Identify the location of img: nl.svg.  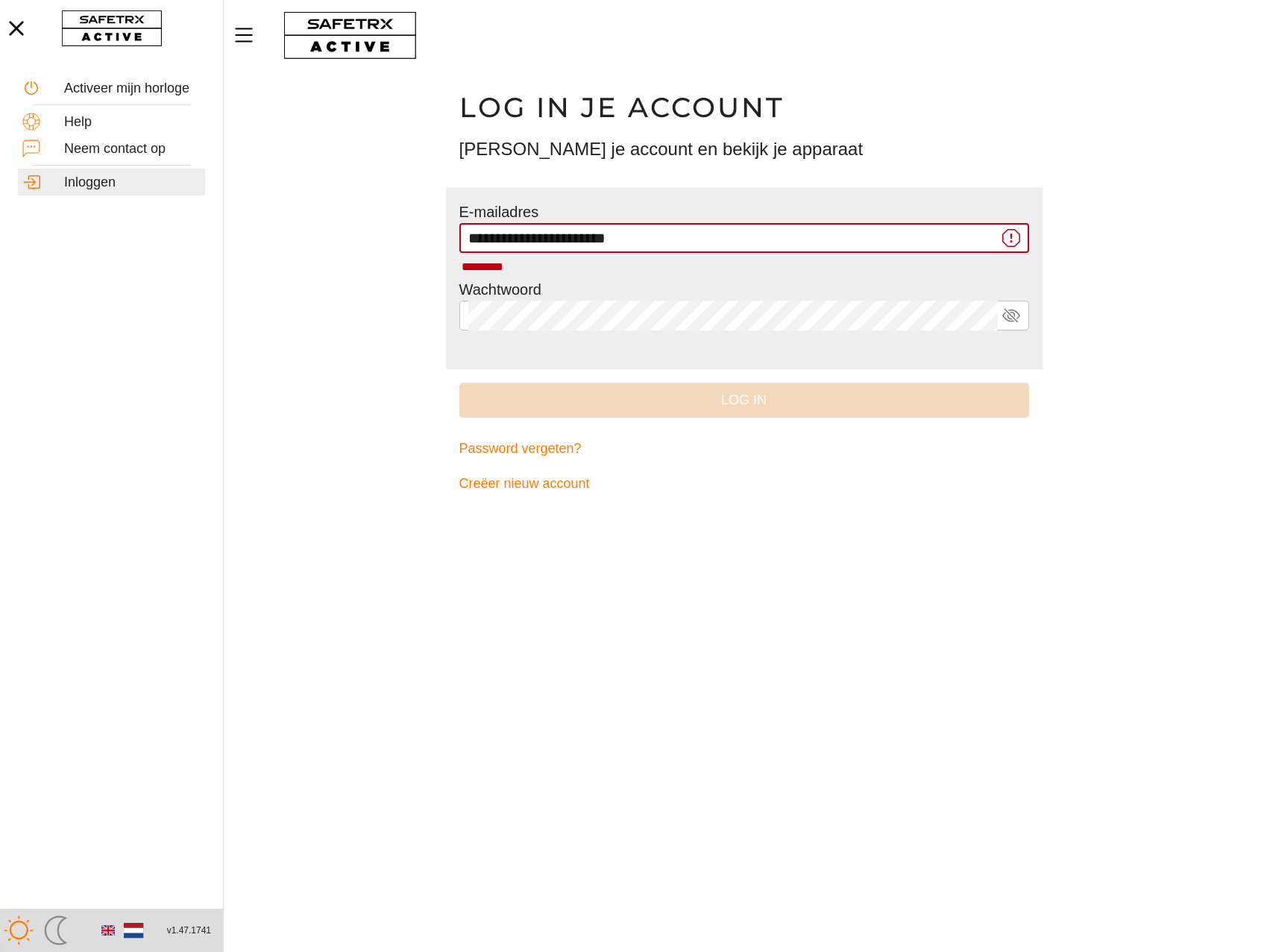
(133, 930).